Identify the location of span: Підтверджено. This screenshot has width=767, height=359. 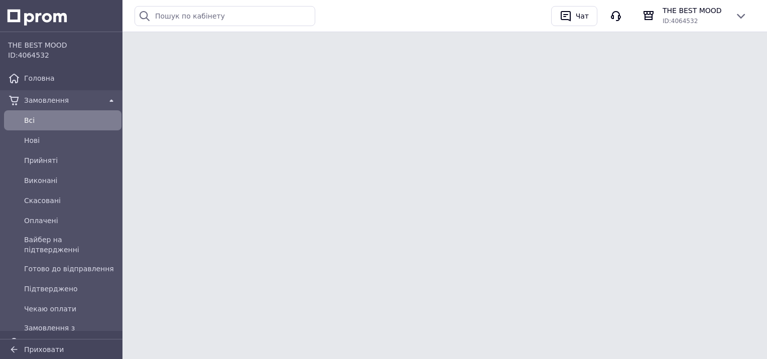
(71, 289).